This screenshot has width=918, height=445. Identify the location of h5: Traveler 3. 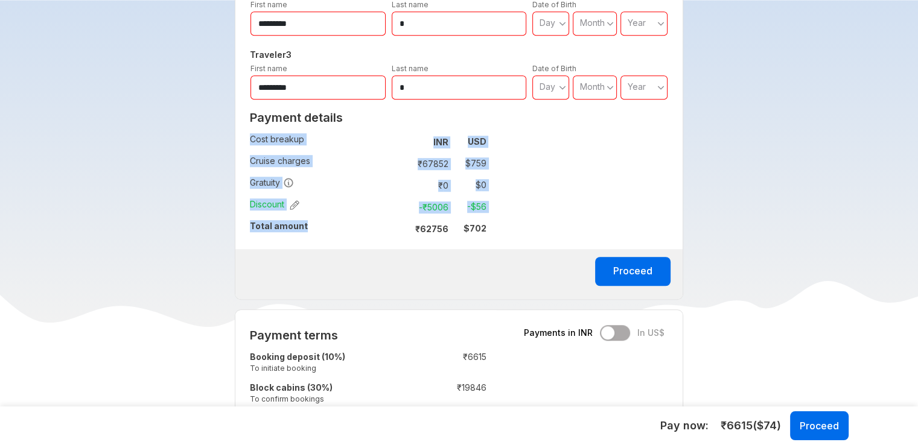
(459, 55).